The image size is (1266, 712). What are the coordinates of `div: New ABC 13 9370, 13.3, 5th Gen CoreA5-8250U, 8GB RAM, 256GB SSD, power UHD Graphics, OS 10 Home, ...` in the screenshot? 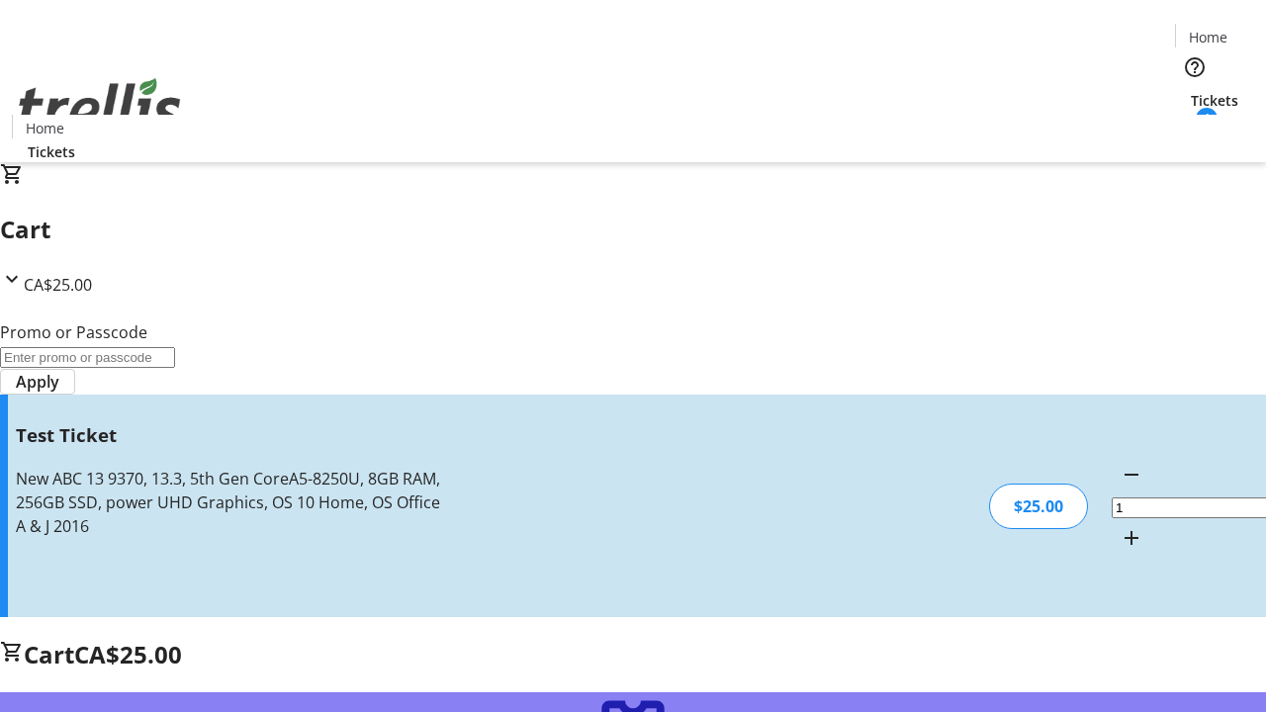 It's located at (231, 503).